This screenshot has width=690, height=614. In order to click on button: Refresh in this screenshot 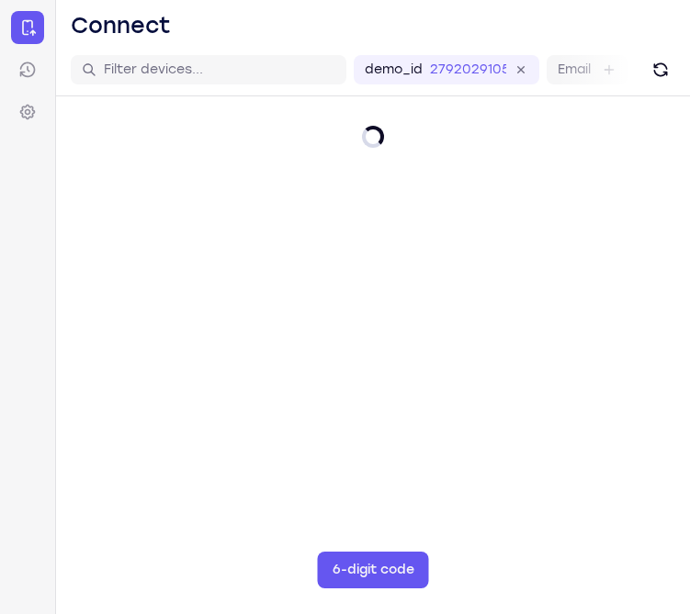, I will do `click(660, 70)`.